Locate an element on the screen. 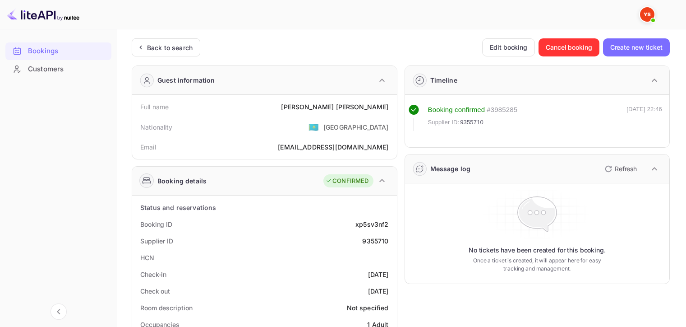  button: Create new ticket is located at coordinates (636, 47).